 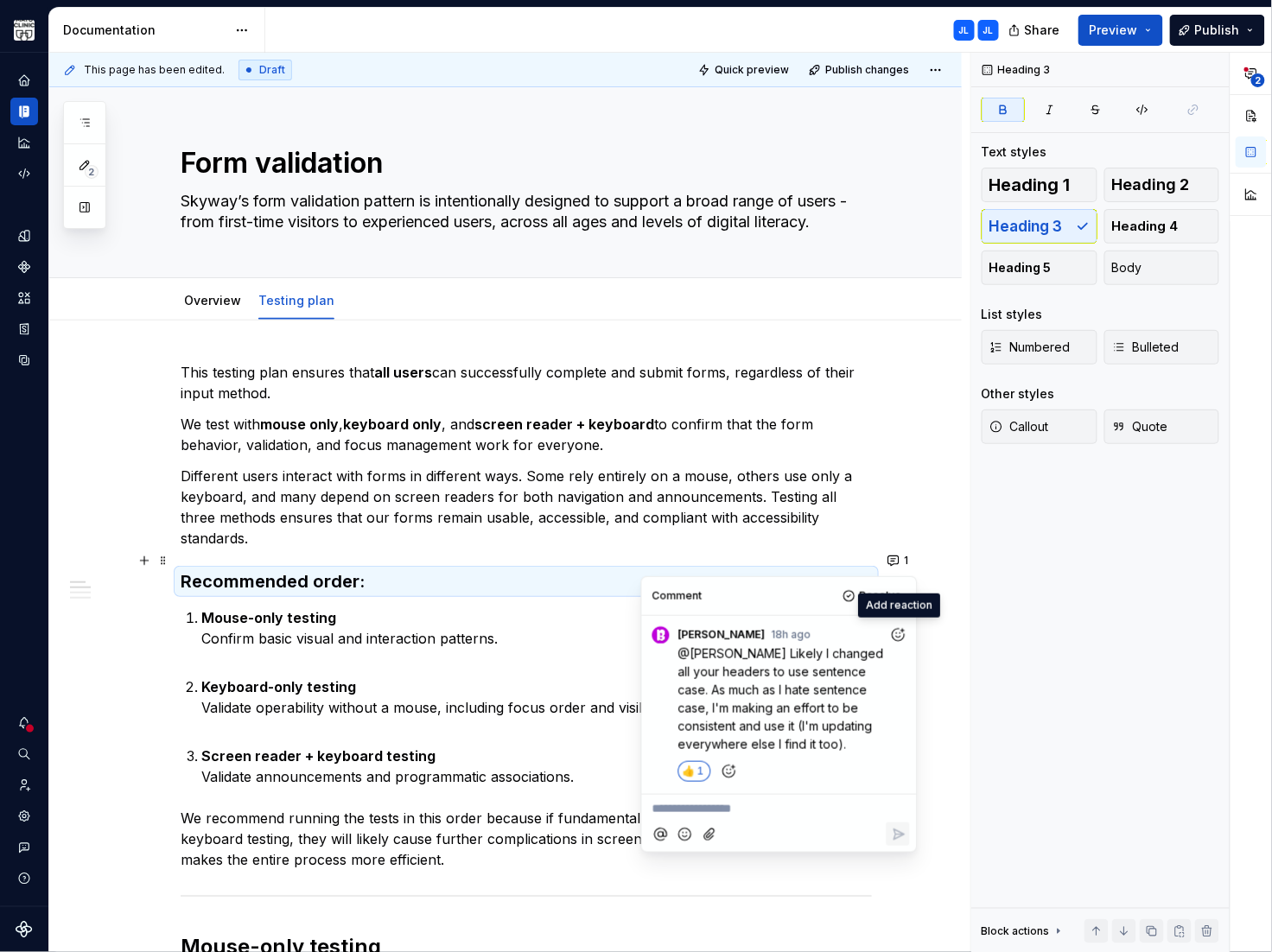 I want to click on p: We recommend running the tests in this order because if fundamental issues are found in mouse or ..., so click(x=527, y=839).